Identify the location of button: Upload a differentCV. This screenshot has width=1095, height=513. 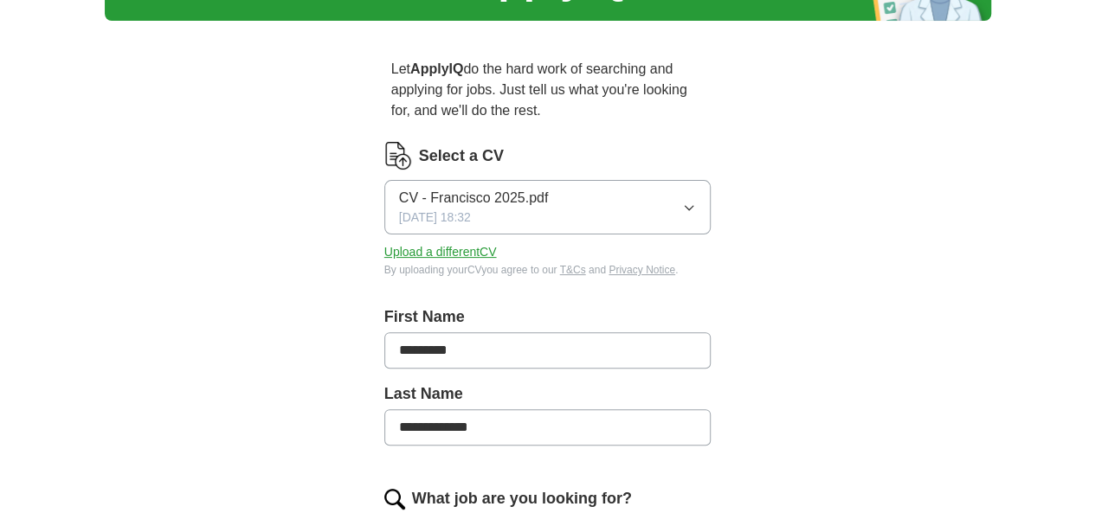
(441, 252).